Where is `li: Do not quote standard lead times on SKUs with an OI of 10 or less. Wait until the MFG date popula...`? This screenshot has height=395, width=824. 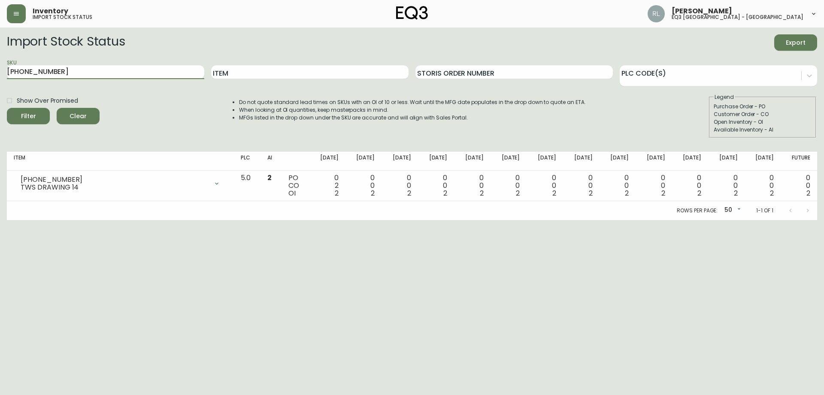 li: Do not quote standard lead times on SKUs with an OI of 10 or less. Wait until the MFG date popula... is located at coordinates (413, 102).